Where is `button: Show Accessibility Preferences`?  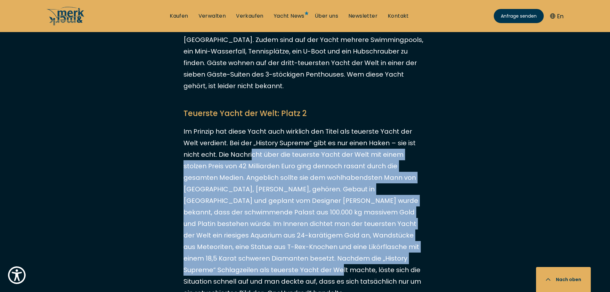 button: Show Accessibility Preferences is located at coordinates (17, 275).